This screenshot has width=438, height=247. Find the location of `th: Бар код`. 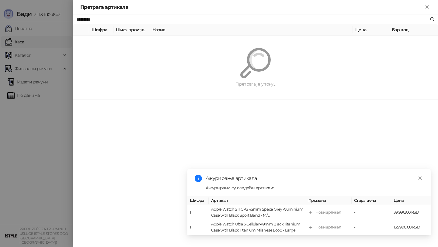

th: Бар код is located at coordinates (413, 30).